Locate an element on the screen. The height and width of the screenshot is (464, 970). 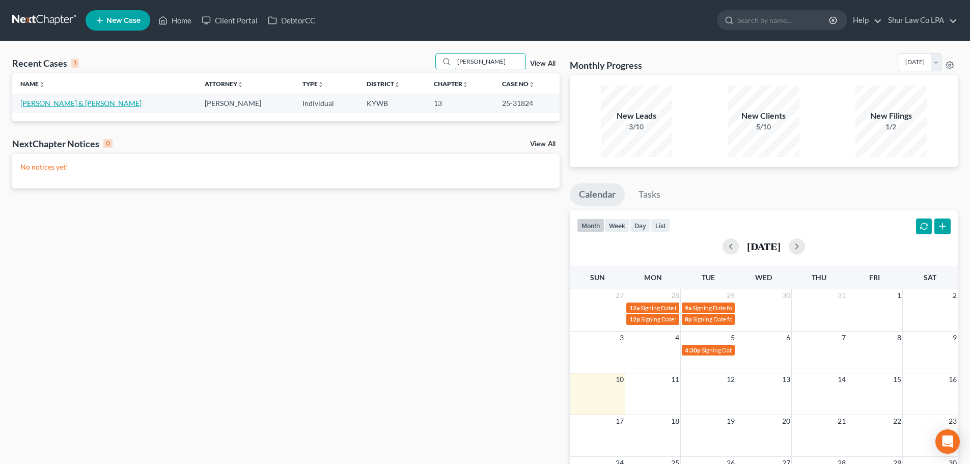
div: 3/10 is located at coordinates (637, 127).